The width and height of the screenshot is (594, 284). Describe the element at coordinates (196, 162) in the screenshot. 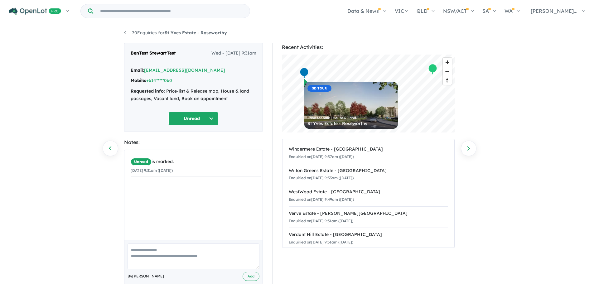

I see `div: is marked.` at that location.